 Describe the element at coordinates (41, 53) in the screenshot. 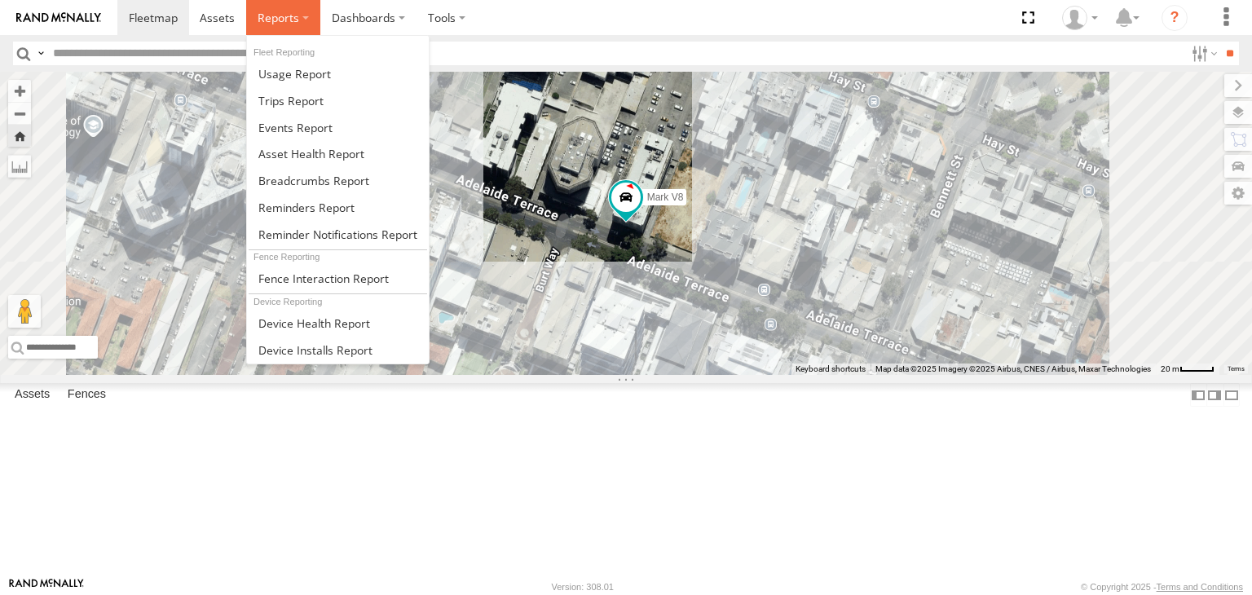

I see `label: Search Query` at that location.